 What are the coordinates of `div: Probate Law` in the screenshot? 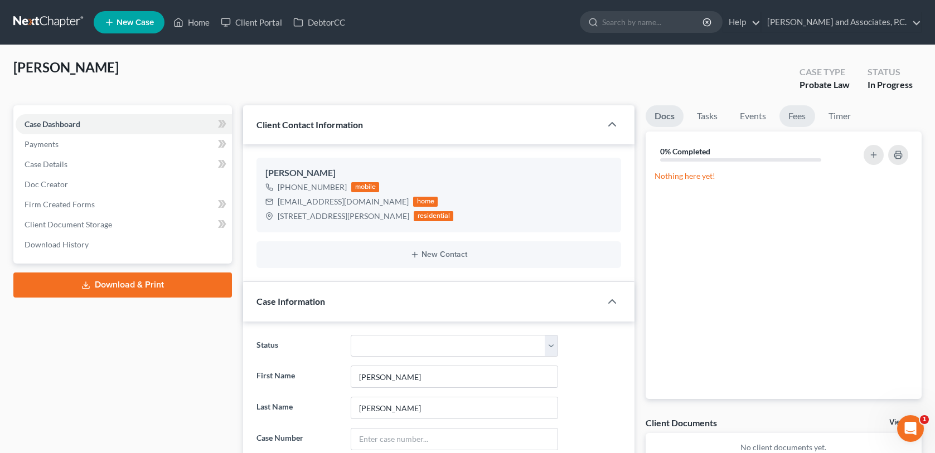 It's located at (825, 85).